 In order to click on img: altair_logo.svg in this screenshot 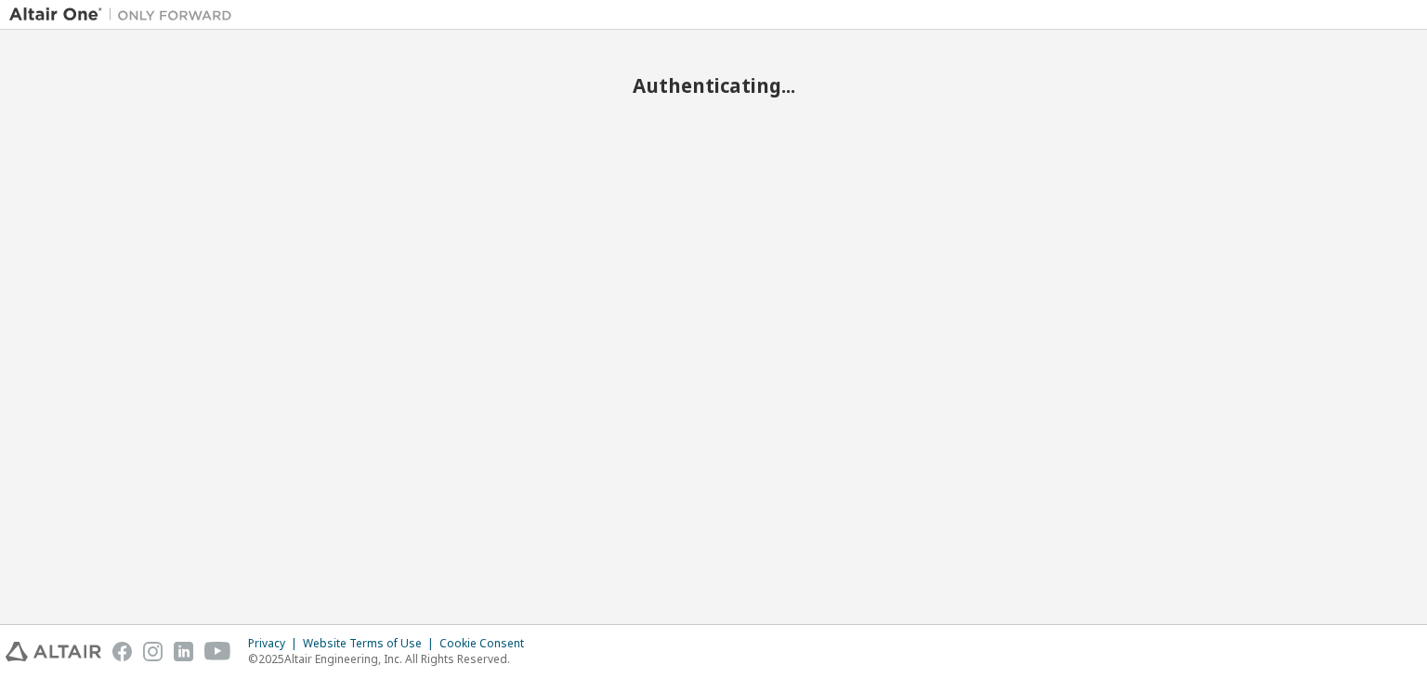, I will do `click(53, 651)`.